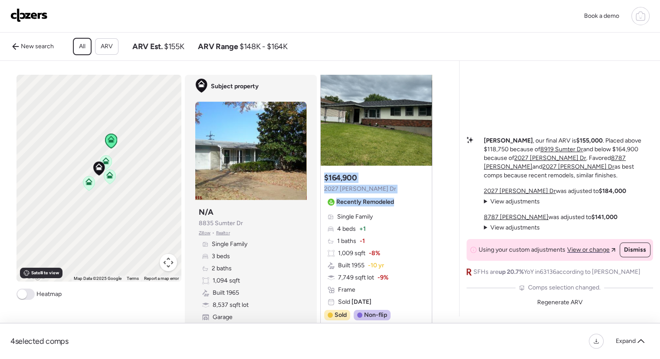 The width and height of the screenshot is (660, 359). Describe the element at coordinates (564, 287) in the screenshot. I see `span: Comps selection changed.` at that location.